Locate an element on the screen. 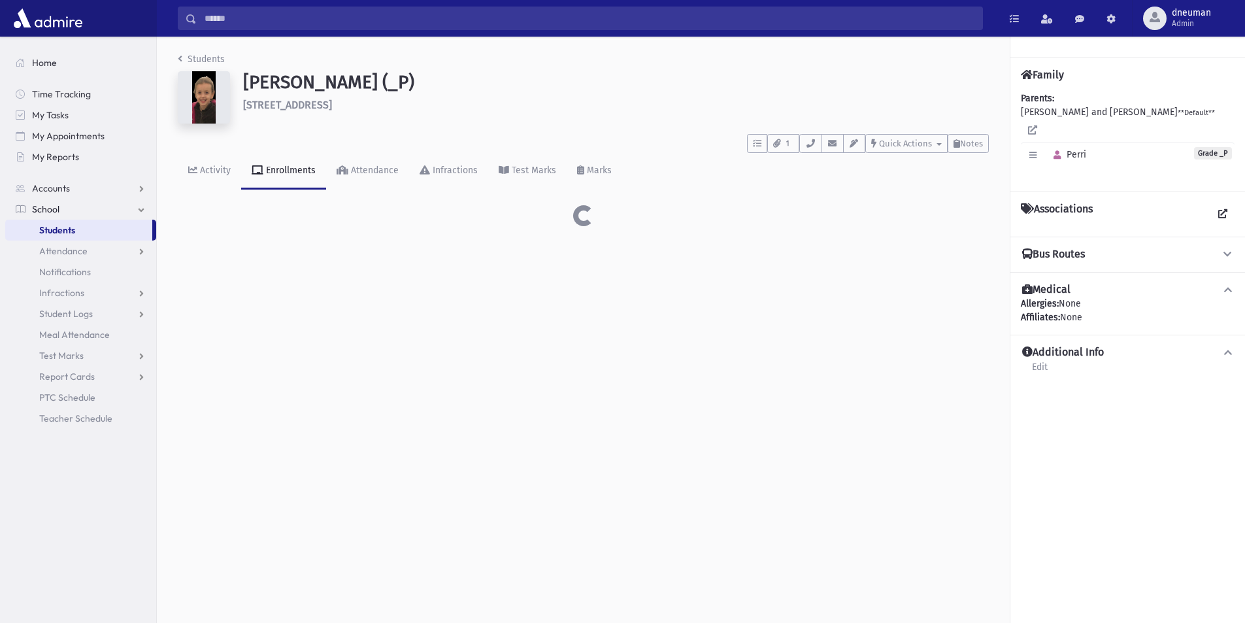  a: Report Cards is located at coordinates (80, 376).